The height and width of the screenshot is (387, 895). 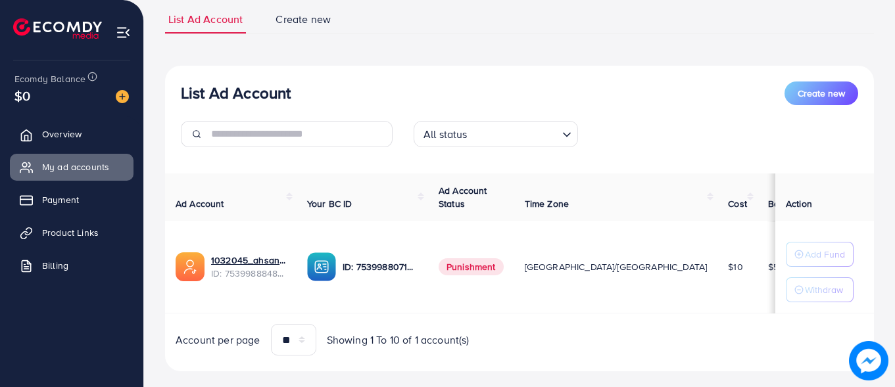 I want to click on span: Your BC ID, so click(x=330, y=204).